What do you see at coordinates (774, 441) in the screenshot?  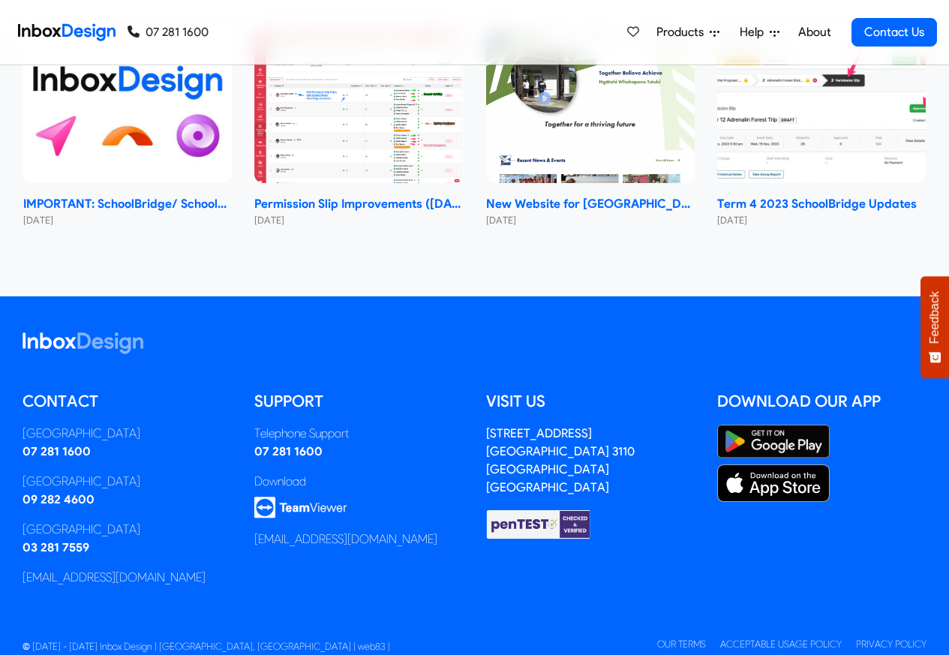 I see `img: Google Play Store` at bounding box center [774, 441].